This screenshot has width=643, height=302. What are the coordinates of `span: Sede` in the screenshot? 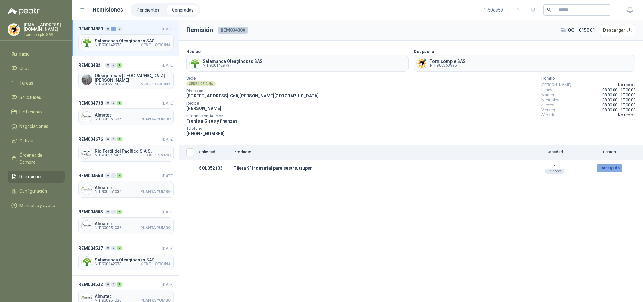 It's located at (252, 78).